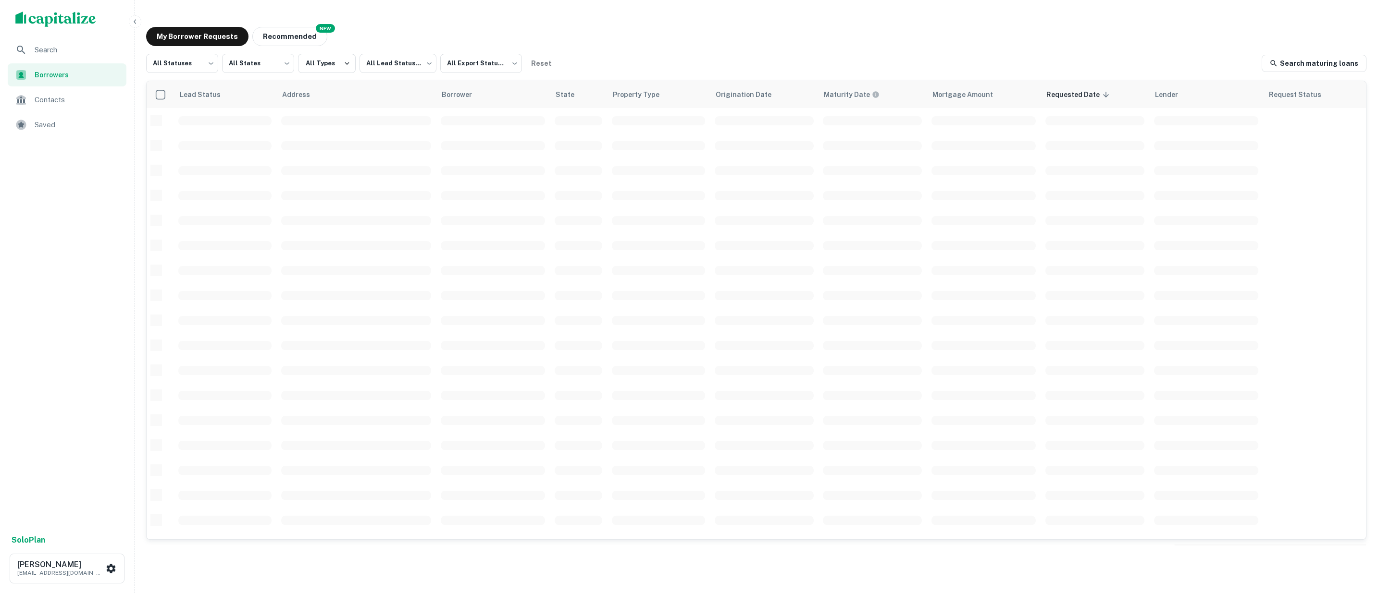 This screenshot has width=1378, height=593. I want to click on span: Address, so click(302, 95).